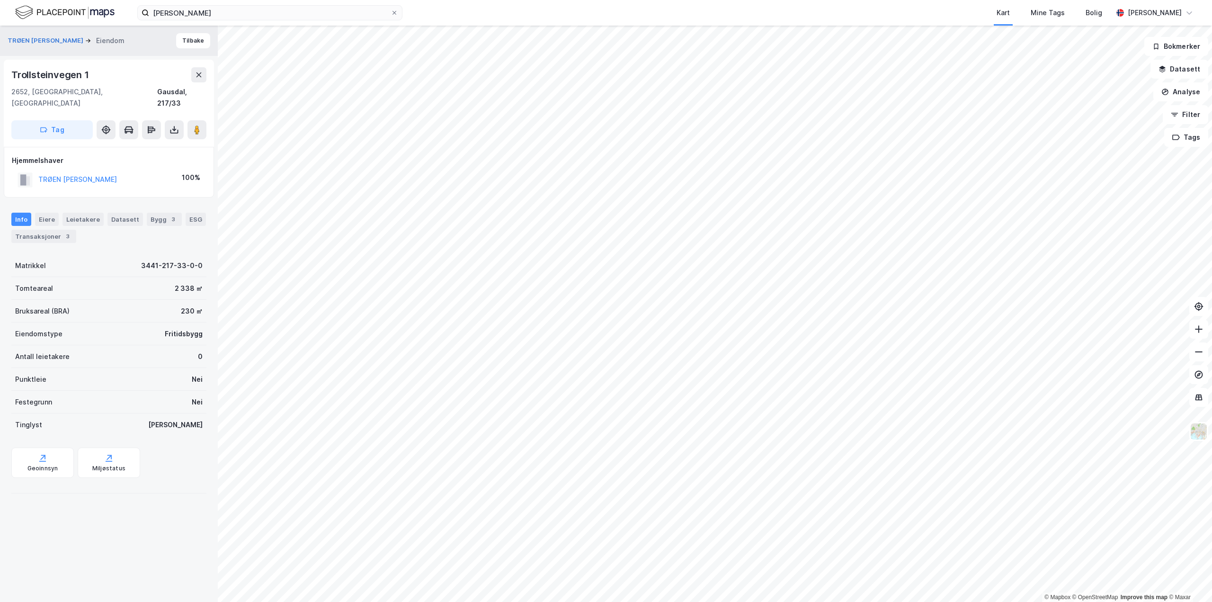 Image resolution: width=1212 pixels, height=602 pixels. Describe the element at coordinates (1199, 431) in the screenshot. I see `img: Z` at that location.